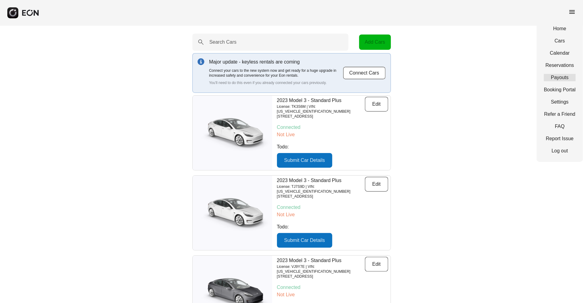 The image size is (583, 303). What do you see at coordinates (276, 73) in the screenshot?
I see `p: Connect your cars to the new system now and get ready for a huge upgrade in increased safety and ...` at bounding box center [276, 73].